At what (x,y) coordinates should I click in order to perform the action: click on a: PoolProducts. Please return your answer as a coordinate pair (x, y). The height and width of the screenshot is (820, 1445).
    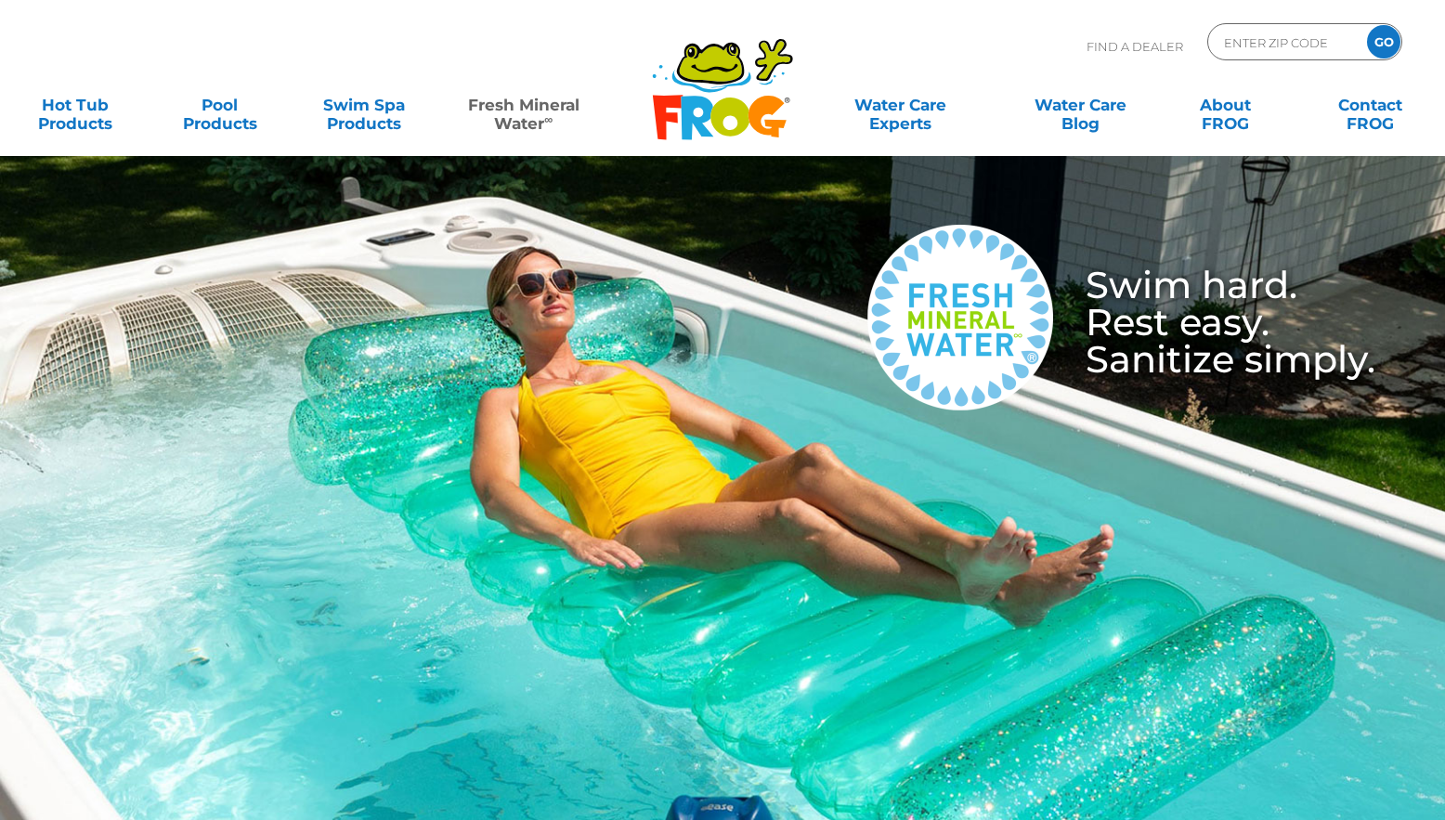
    Looking at the image, I should click on (219, 105).